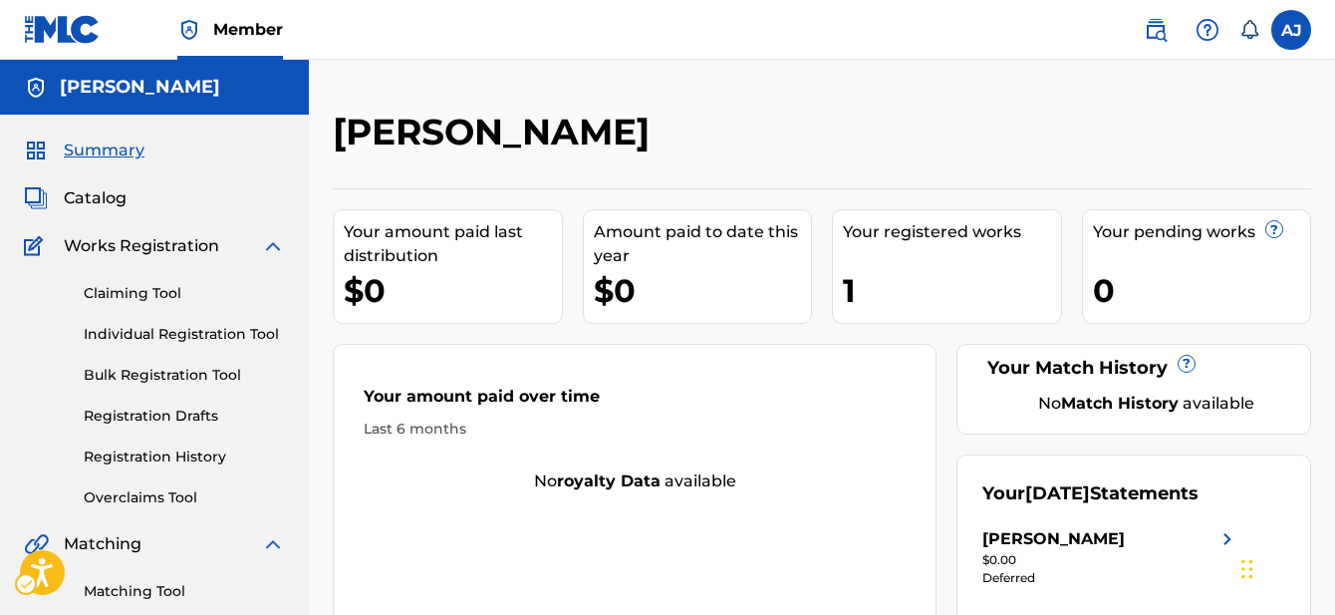  I want to click on span: Summary, so click(104, 150).